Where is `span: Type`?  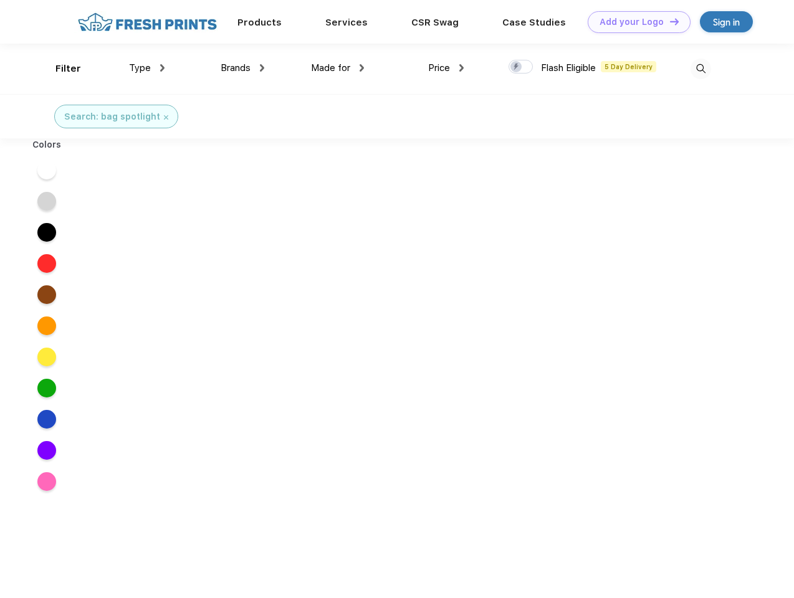
span: Type is located at coordinates (140, 68).